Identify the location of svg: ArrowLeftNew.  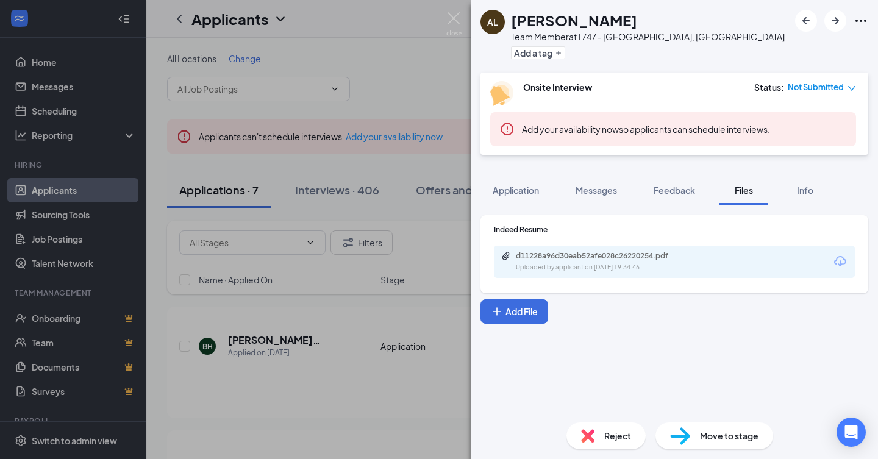
(806, 21).